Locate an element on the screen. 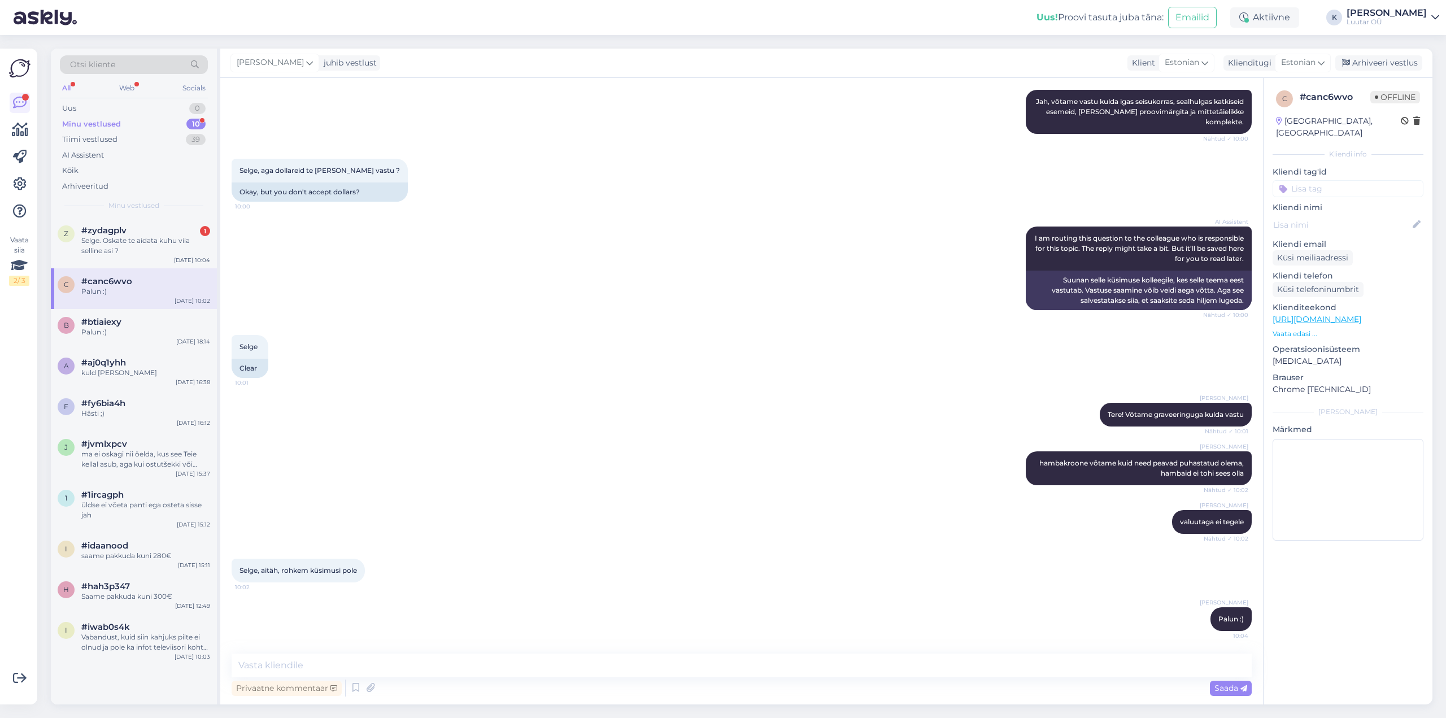 This screenshot has width=1446, height=718. div: üldse ei võeta panti ega osteta sisse jah is located at coordinates (146, 510).